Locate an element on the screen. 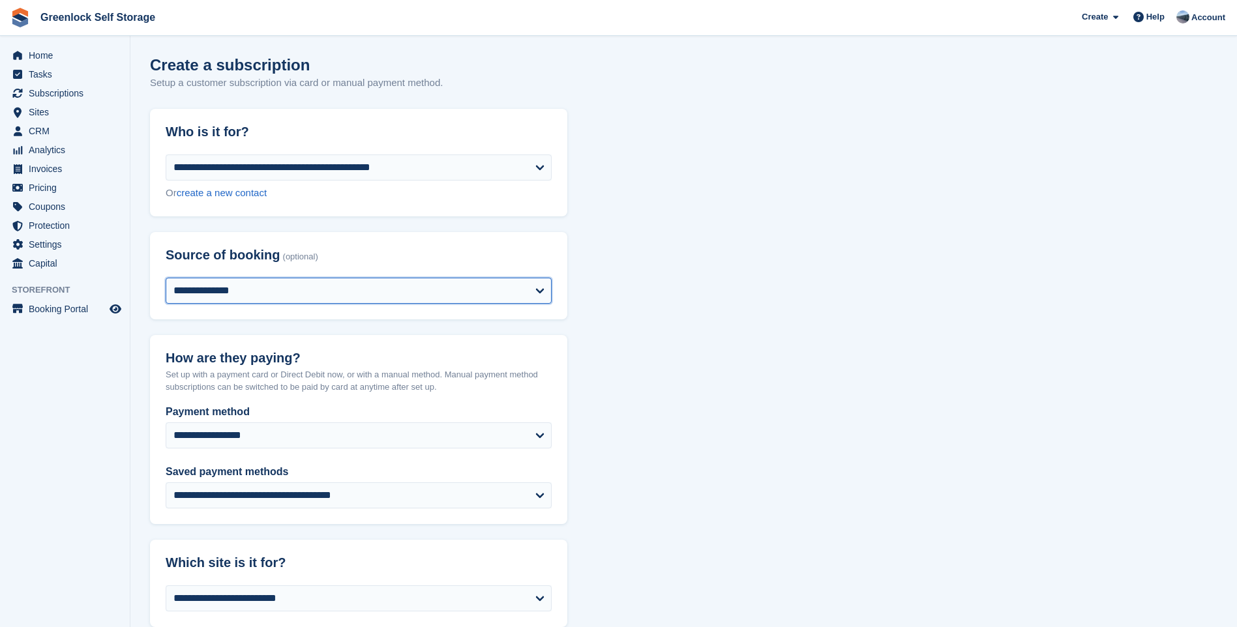  h2: Who is it for? is located at coordinates (359, 132).